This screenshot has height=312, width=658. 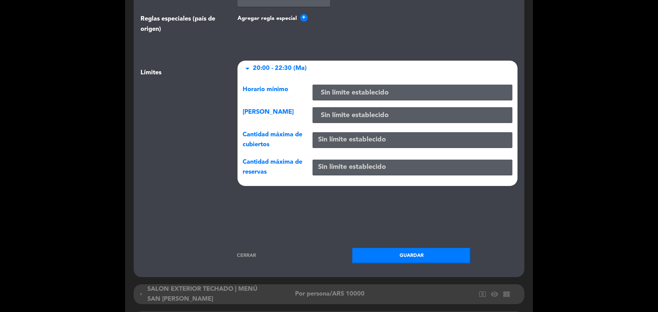 What do you see at coordinates (151, 129) in the screenshot?
I see `span: Límites` at bounding box center [151, 129].